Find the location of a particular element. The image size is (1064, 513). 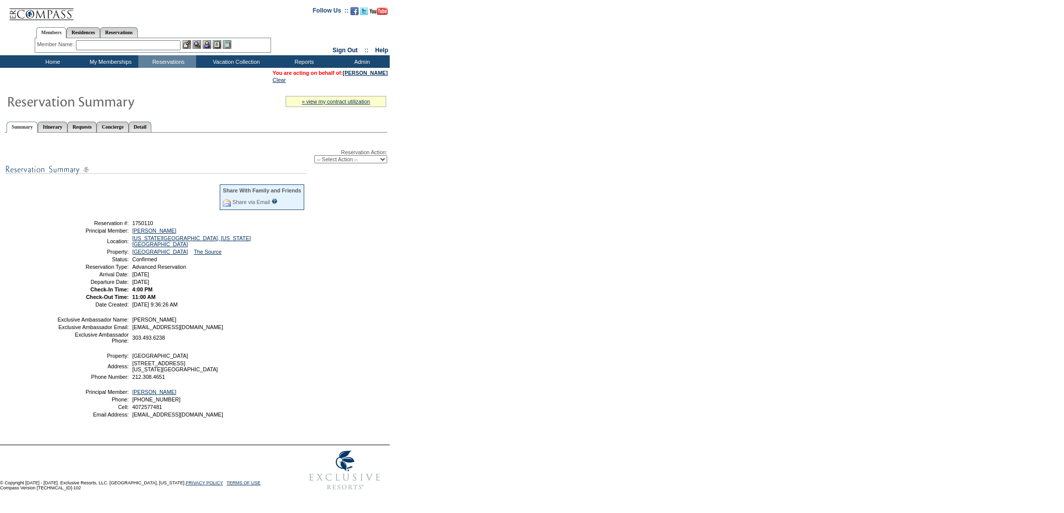

div: Reservation Action: is located at coordinates (196, 156).